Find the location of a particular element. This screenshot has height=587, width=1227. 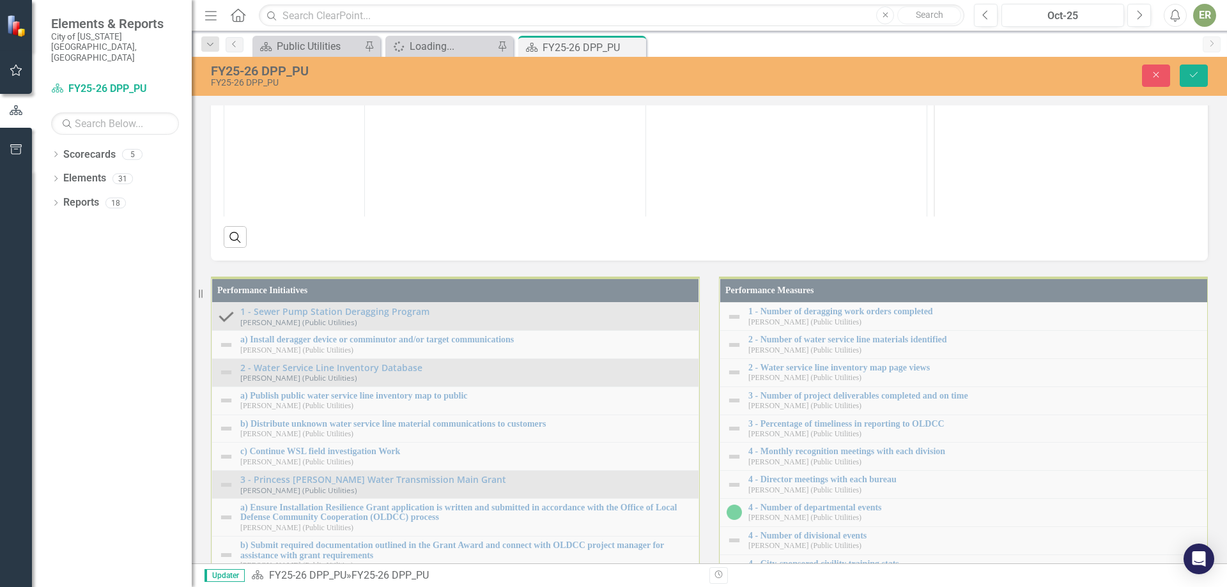

a: Loading... is located at coordinates (441, 46).